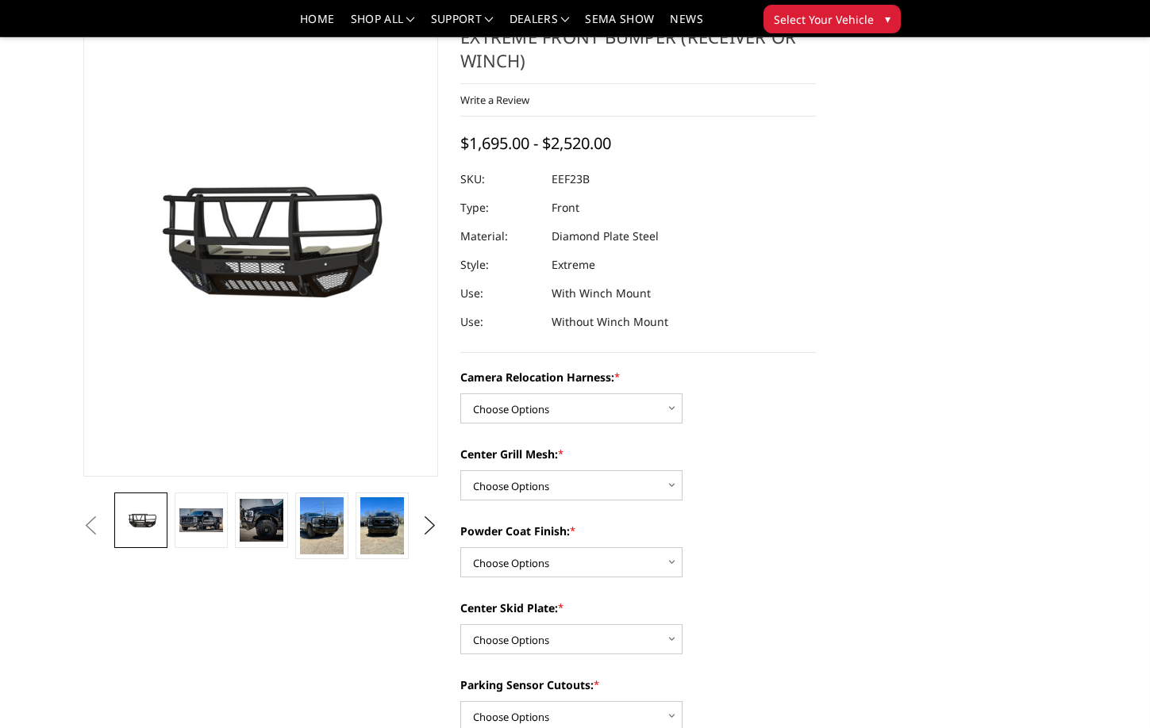 The width and height of the screenshot is (1150, 728). Describe the element at coordinates (536, 143) in the screenshot. I see `span: $1,695.00 - $2,520.00` at that location.